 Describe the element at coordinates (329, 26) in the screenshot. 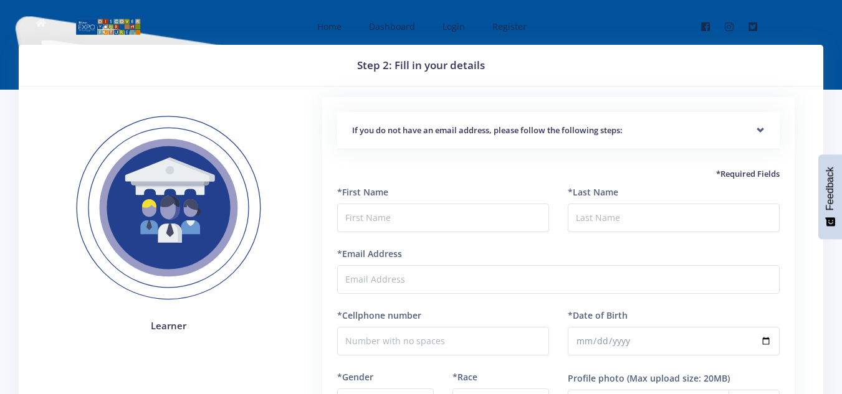

I see `span: Home` at that location.